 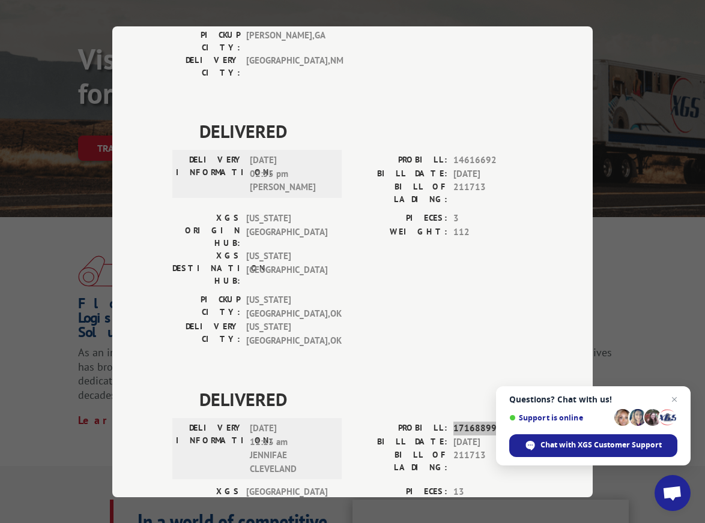 I want to click on label: WEIGHT:, so click(x=400, y=232).